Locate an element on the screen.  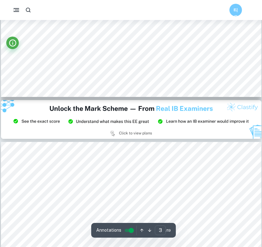
h6: 티오 is located at coordinates (235, 10).